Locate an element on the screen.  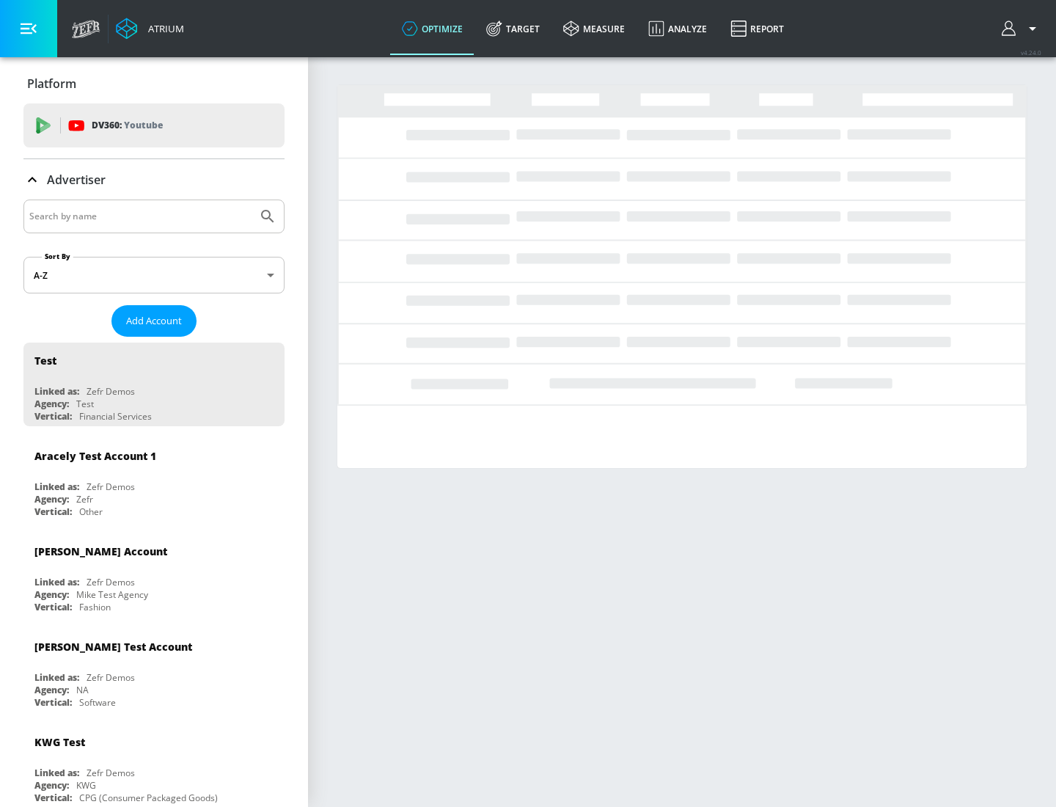
a: Report is located at coordinates (757, 29).